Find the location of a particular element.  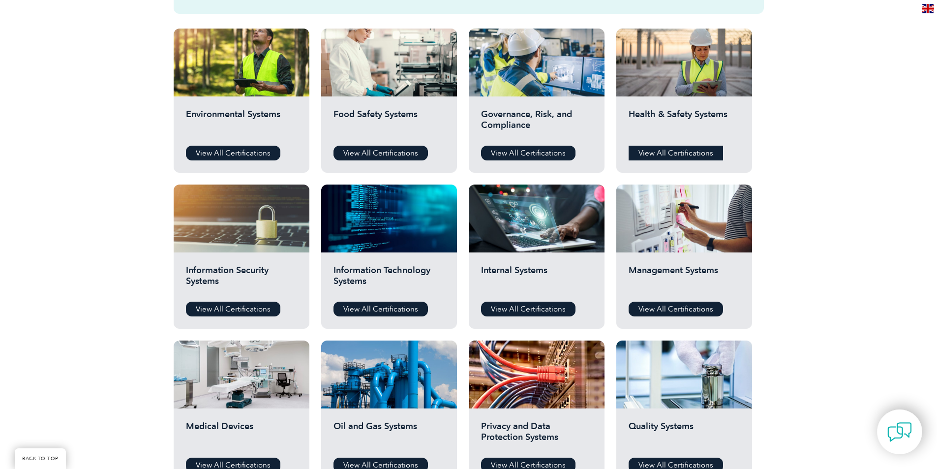

h2: Governance, Risk, and Compliance is located at coordinates (537, 123).